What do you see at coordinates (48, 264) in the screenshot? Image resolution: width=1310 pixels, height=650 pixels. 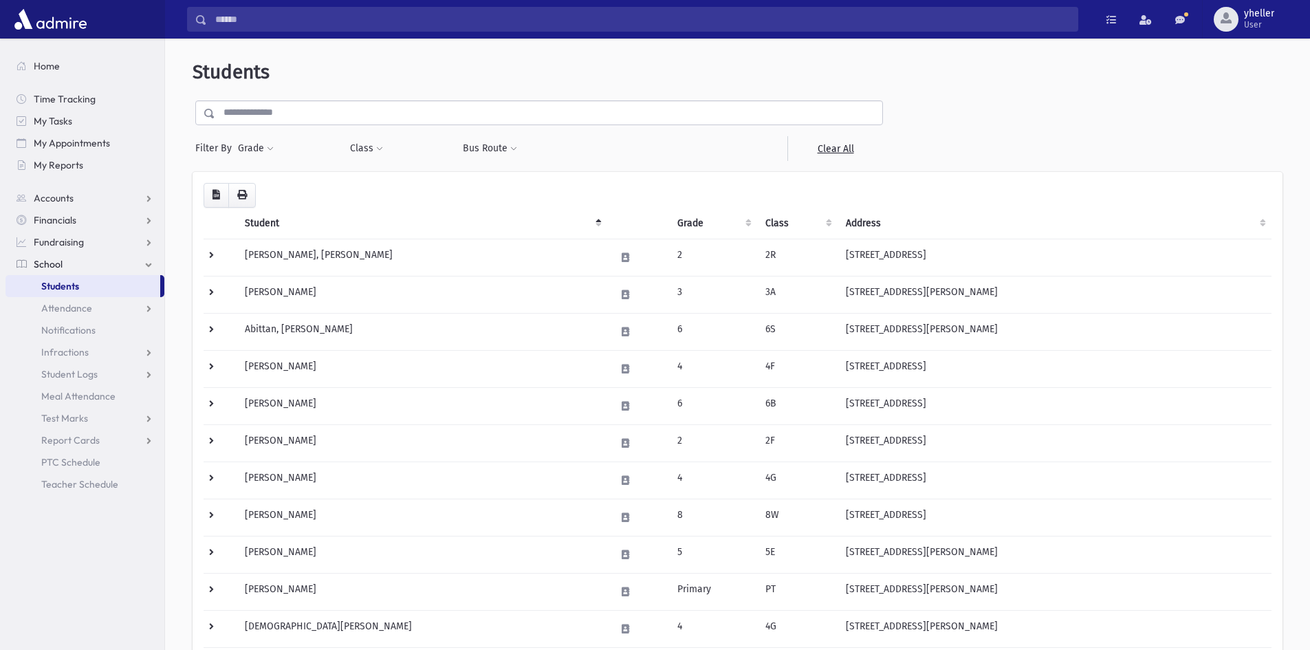 I see `span: School` at bounding box center [48, 264].